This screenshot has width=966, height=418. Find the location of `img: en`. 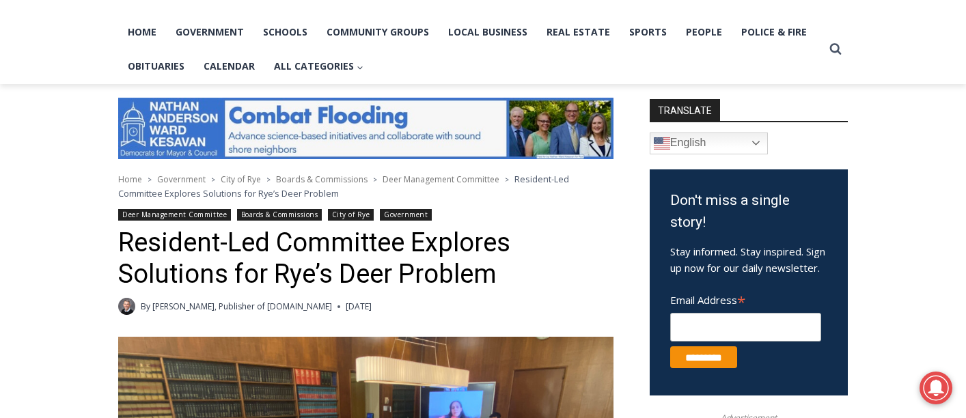

img: en is located at coordinates (662, 143).